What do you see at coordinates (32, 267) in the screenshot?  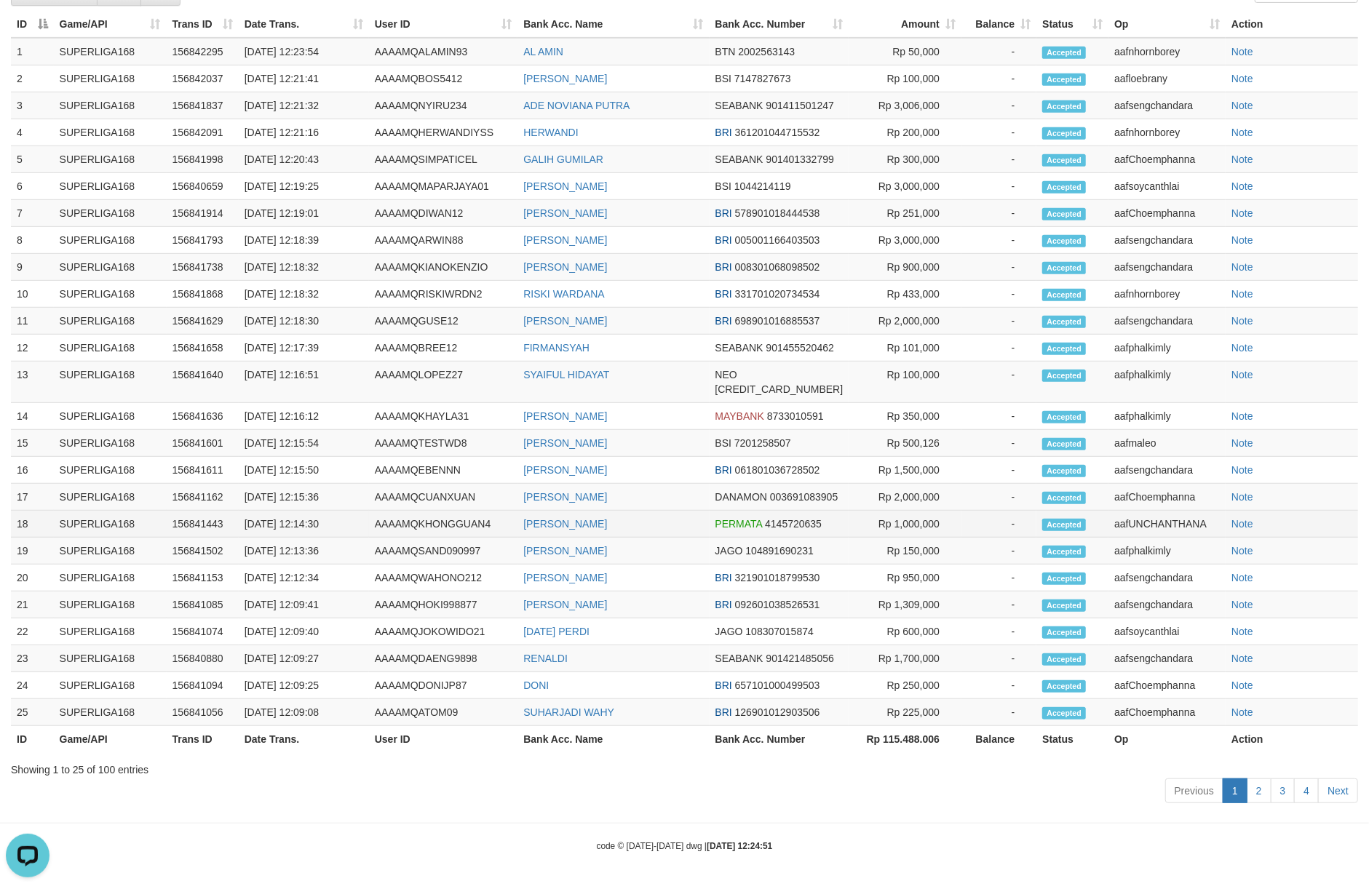 I see `td: 9` at bounding box center [32, 267].